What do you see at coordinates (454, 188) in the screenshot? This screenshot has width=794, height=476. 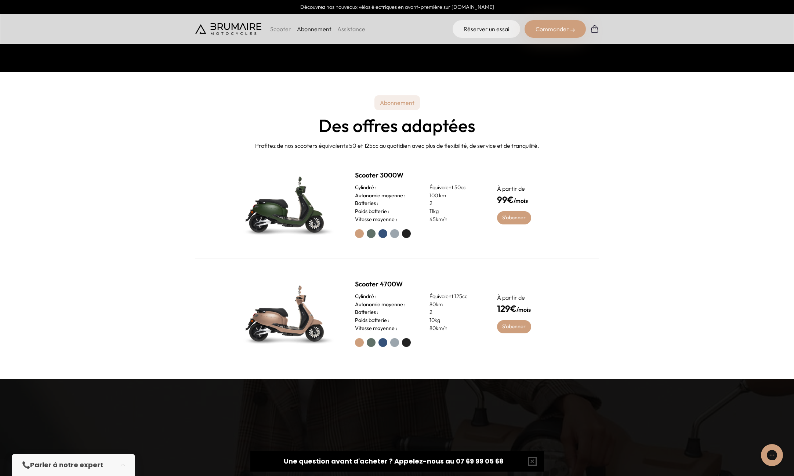 I see `p: Équivalent 50cc` at bounding box center [454, 188].